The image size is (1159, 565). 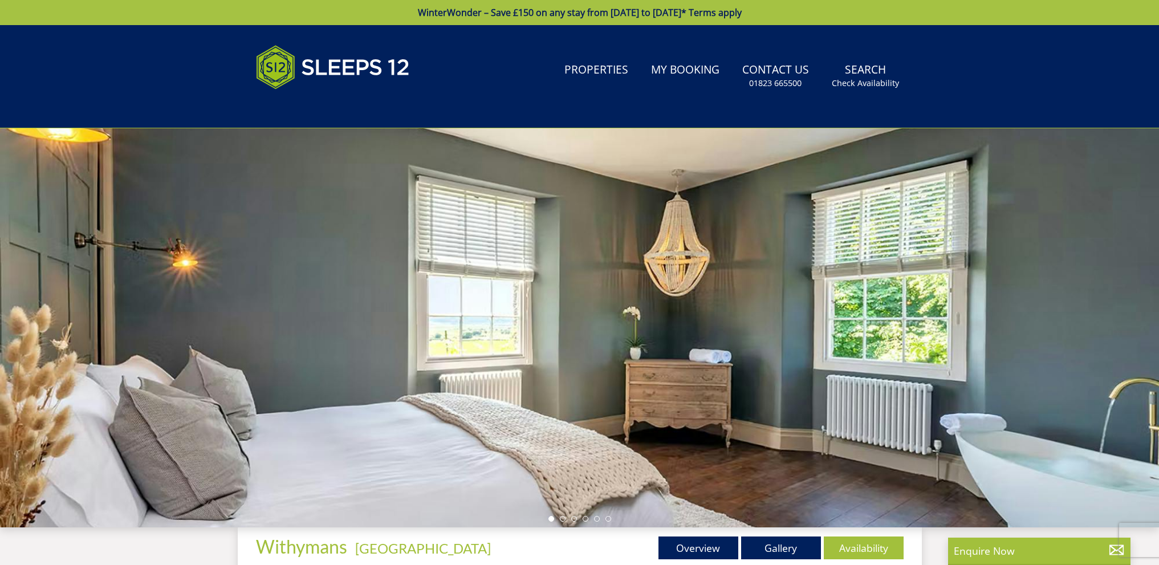 What do you see at coordinates (865, 76) in the screenshot?
I see `a: SearchCheck Availability` at bounding box center [865, 76].